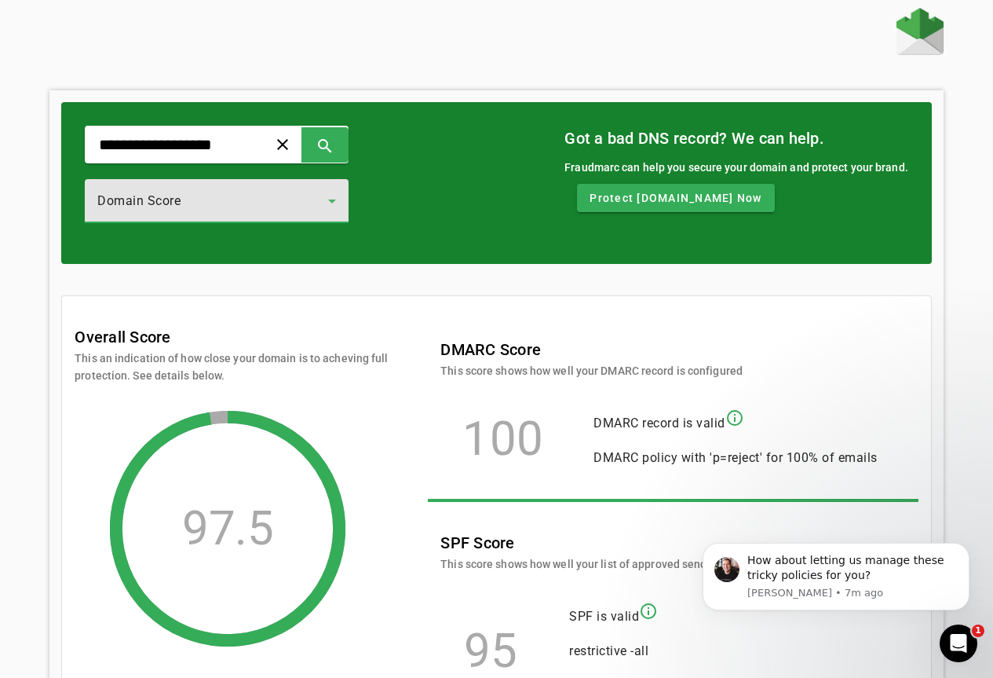  I want to click on mat-card-title: SPF Score, so click(616, 543).